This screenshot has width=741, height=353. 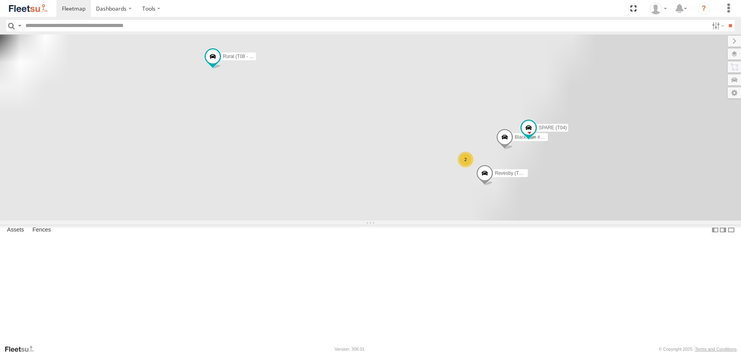 I want to click on img: fleetsu-logo-horizontal.svg, so click(x=28, y=8).